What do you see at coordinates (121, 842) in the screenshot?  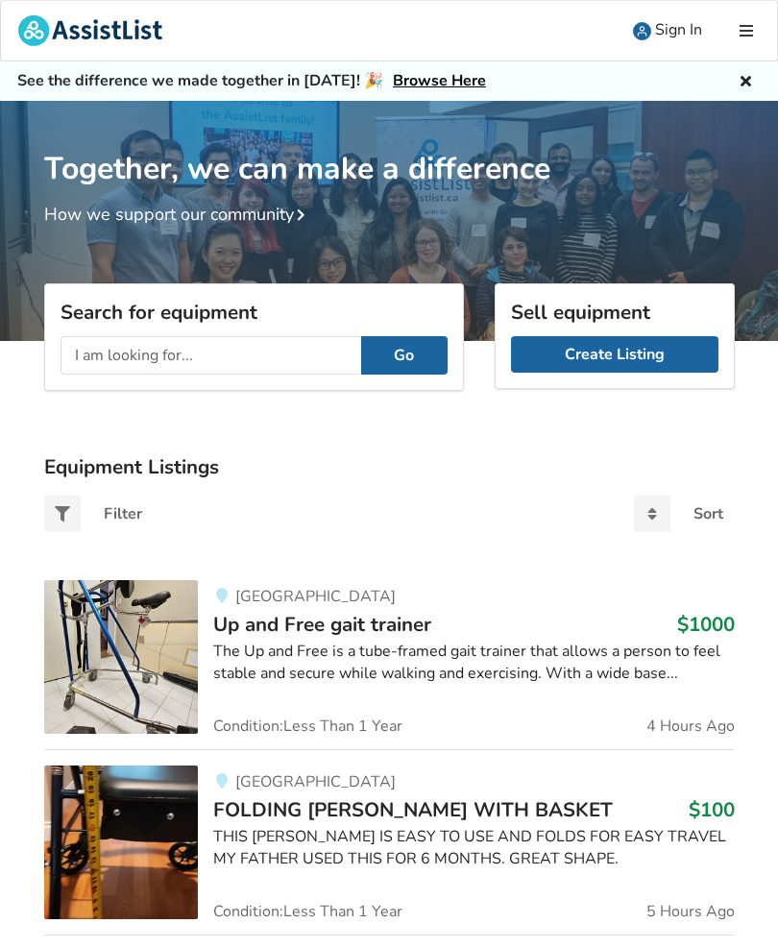 I see `img: mobility-folding walker with basket` at bounding box center [121, 842].